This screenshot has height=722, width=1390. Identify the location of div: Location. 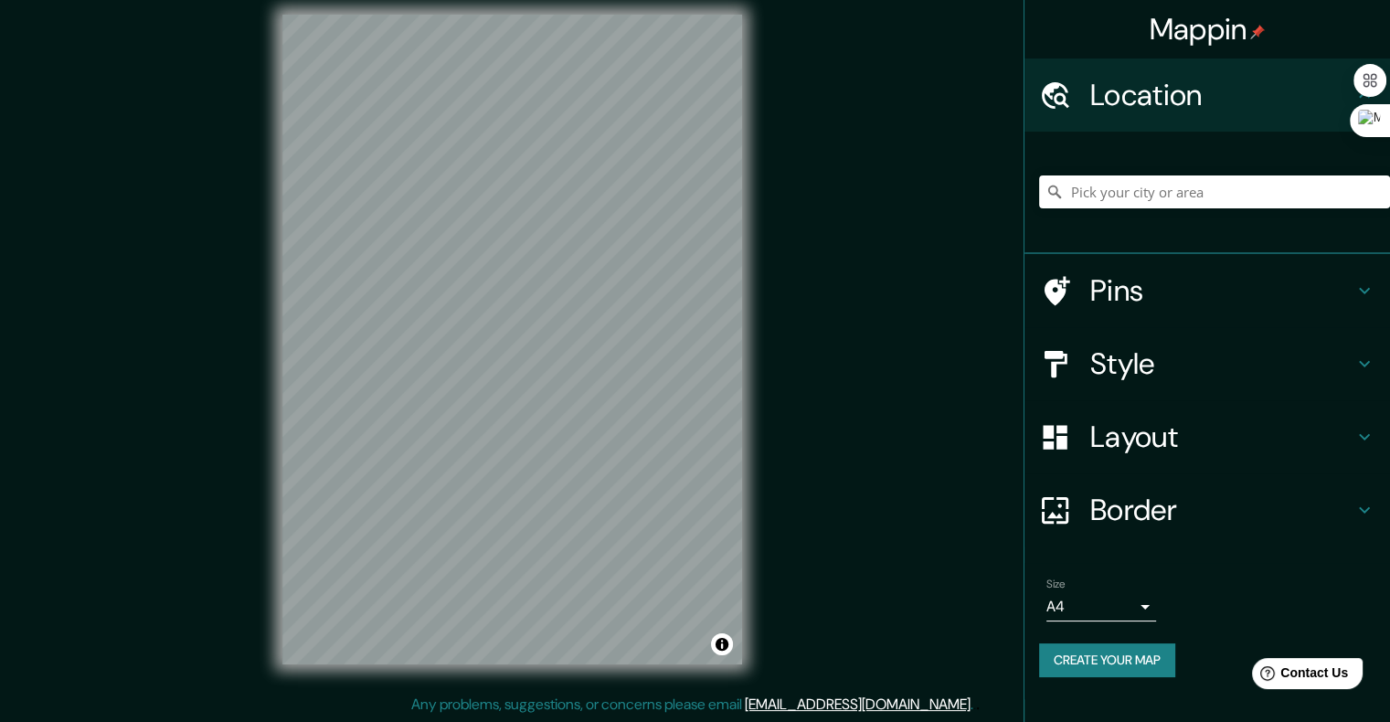
(1207, 95).